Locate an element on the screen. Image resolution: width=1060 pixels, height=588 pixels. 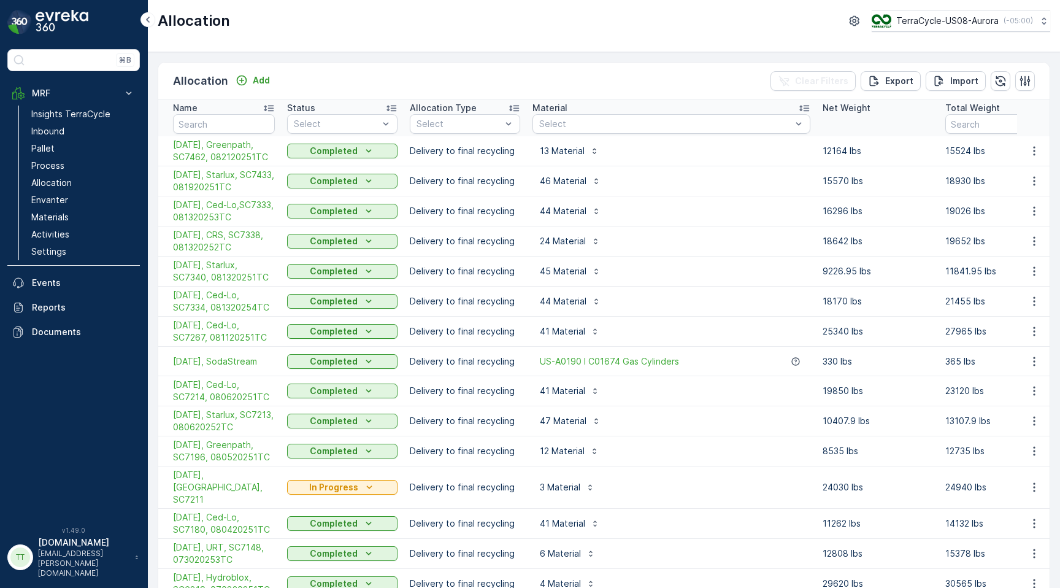
img: logo is located at coordinates (20, 22).